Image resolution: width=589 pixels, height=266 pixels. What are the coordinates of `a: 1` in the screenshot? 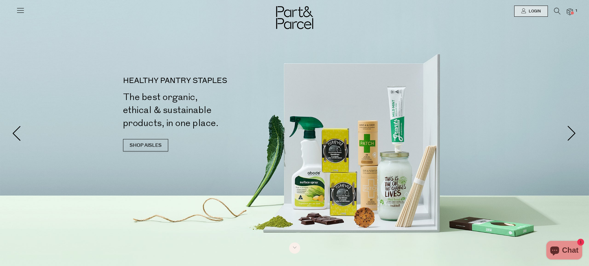 It's located at (570, 11).